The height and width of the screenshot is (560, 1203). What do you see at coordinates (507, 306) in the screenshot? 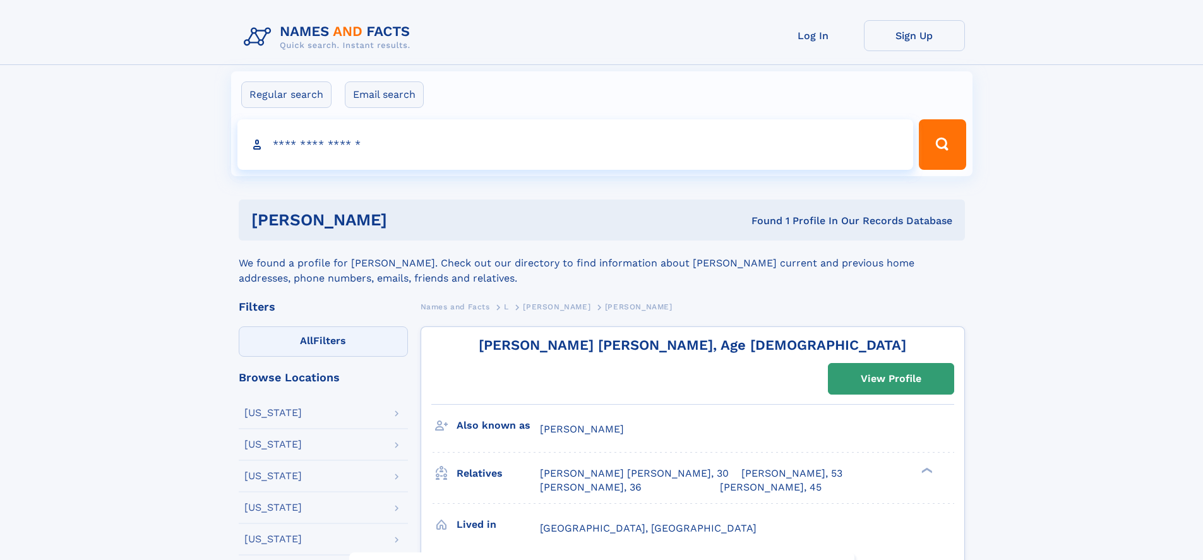
I see `a: L` at bounding box center [507, 306].